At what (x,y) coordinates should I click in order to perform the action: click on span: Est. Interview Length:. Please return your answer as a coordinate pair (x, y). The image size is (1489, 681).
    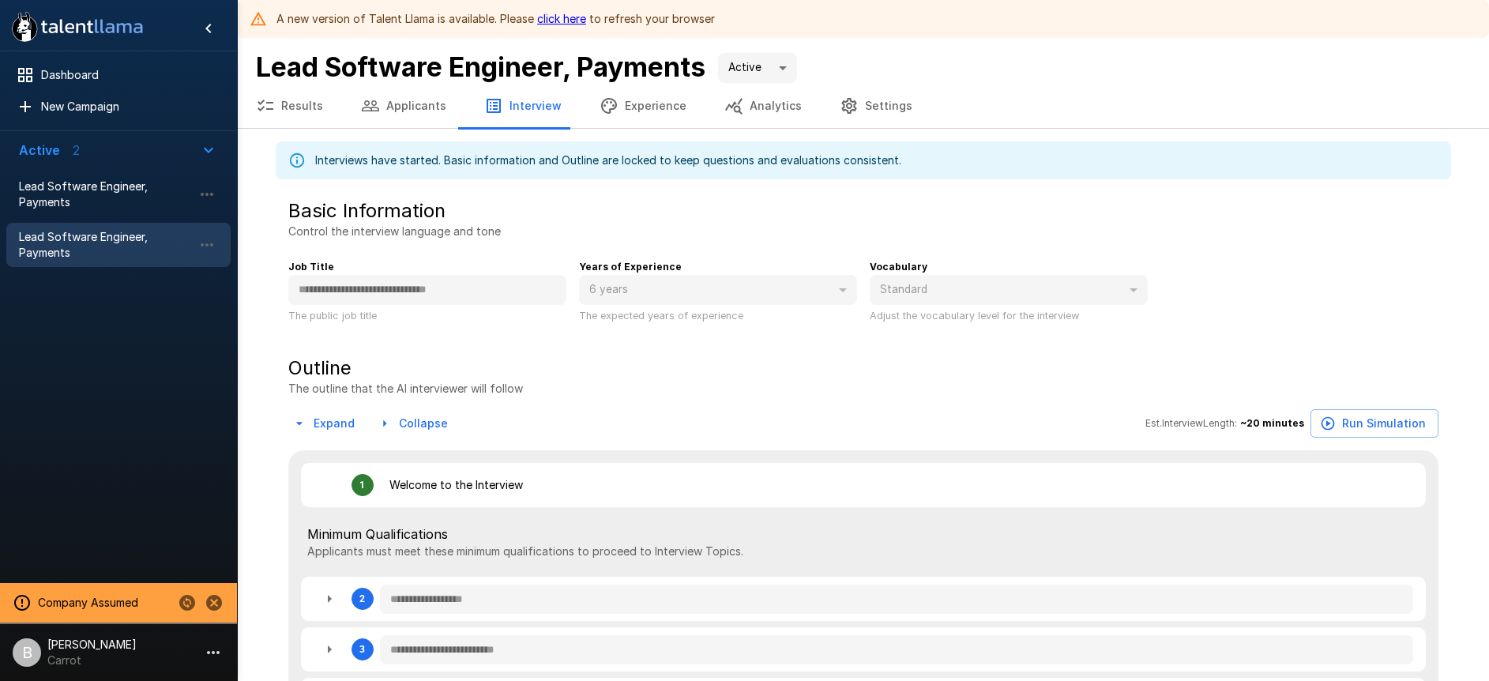
    Looking at the image, I should click on (1191, 423).